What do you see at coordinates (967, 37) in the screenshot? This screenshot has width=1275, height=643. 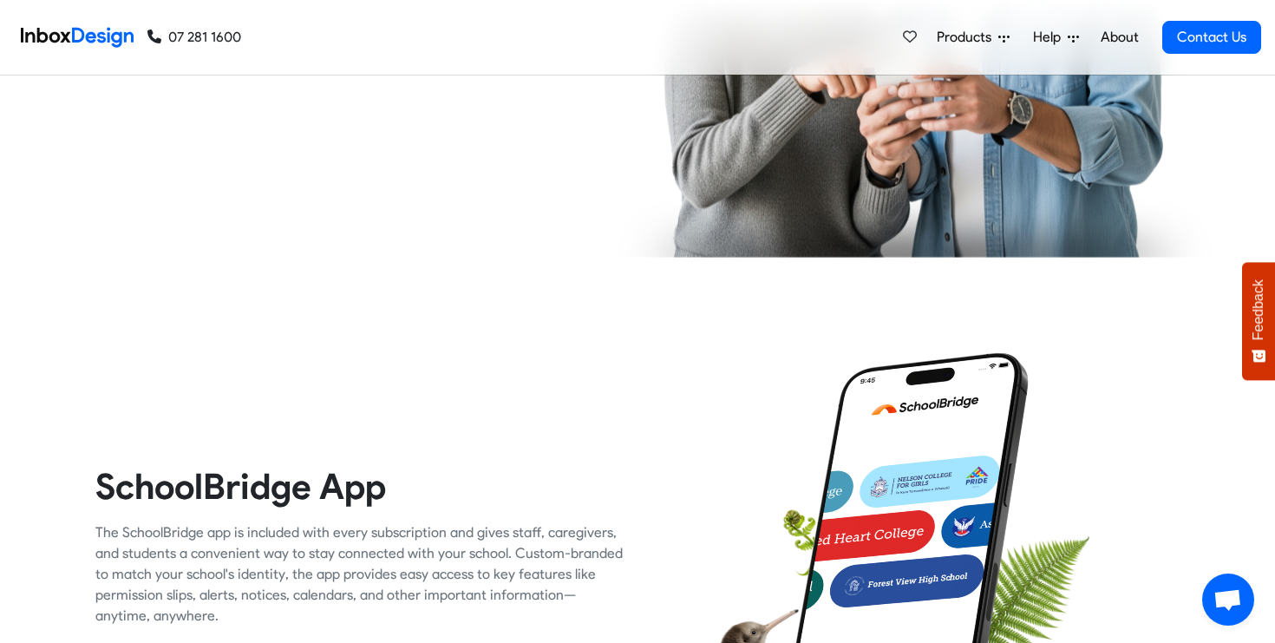 I see `span: Products` at bounding box center [967, 37].